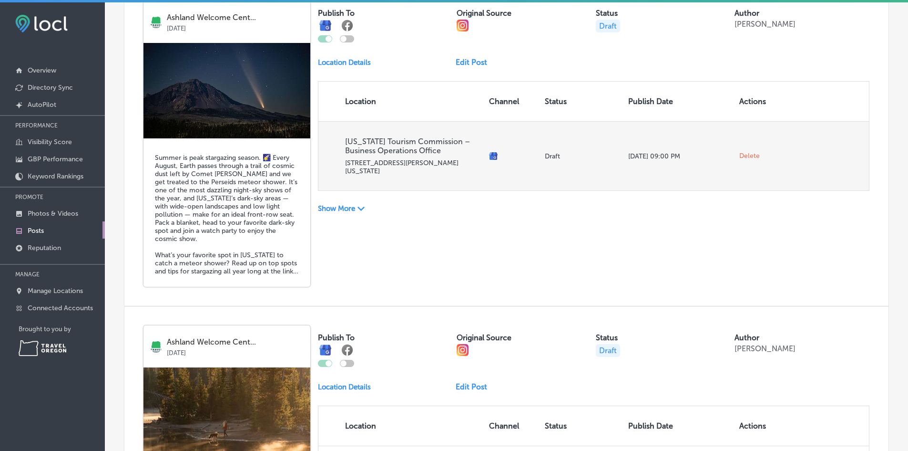 The height and width of the screenshot is (451, 908). What do you see at coordinates (42, 348) in the screenshot?
I see `img: Travel Oregon` at bounding box center [42, 348].